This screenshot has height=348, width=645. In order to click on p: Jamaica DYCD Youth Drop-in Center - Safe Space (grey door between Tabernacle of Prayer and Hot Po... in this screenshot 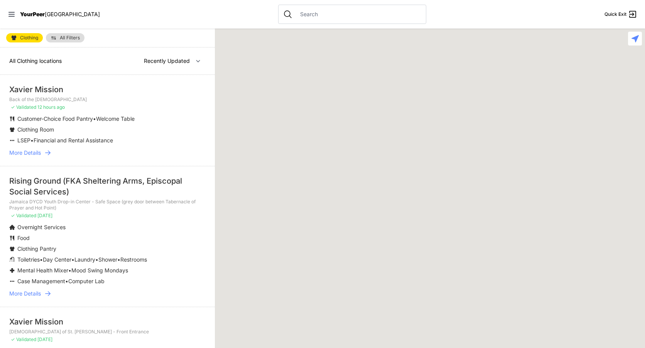, I will do `click(107, 205)`.